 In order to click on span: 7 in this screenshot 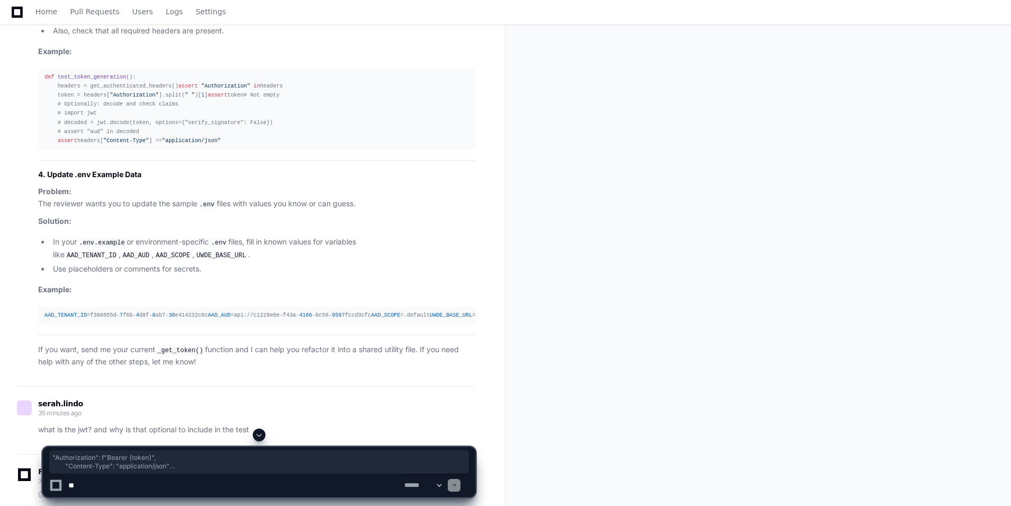, I will do `click(121, 315)`.